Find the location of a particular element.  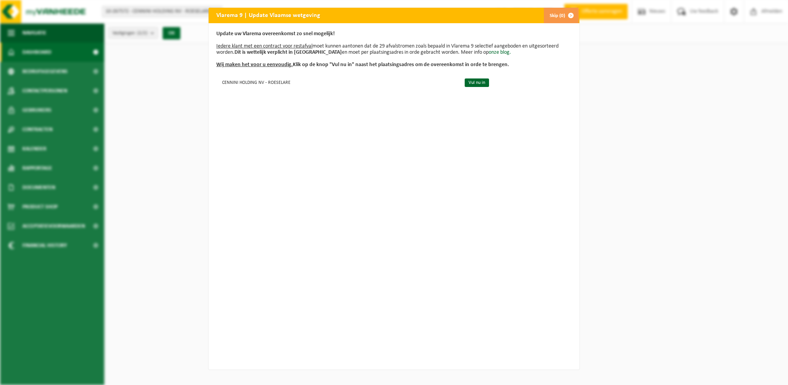

a: Vul nu in is located at coordinates (476, 83).